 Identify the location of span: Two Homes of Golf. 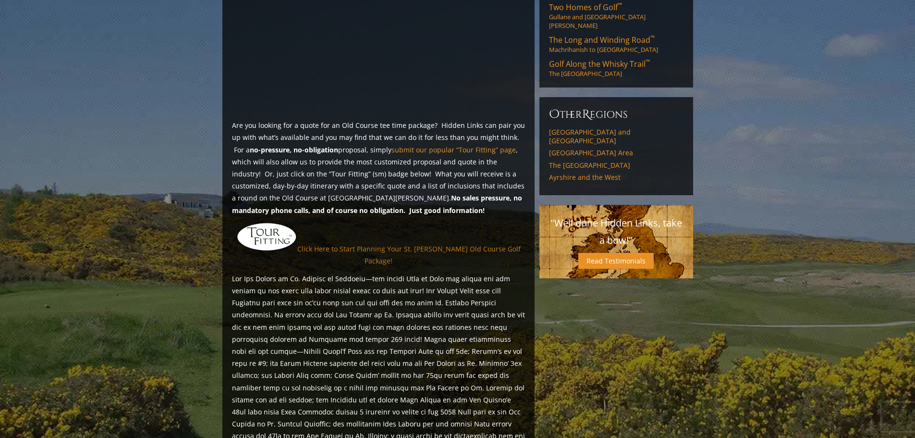
(586, 7).